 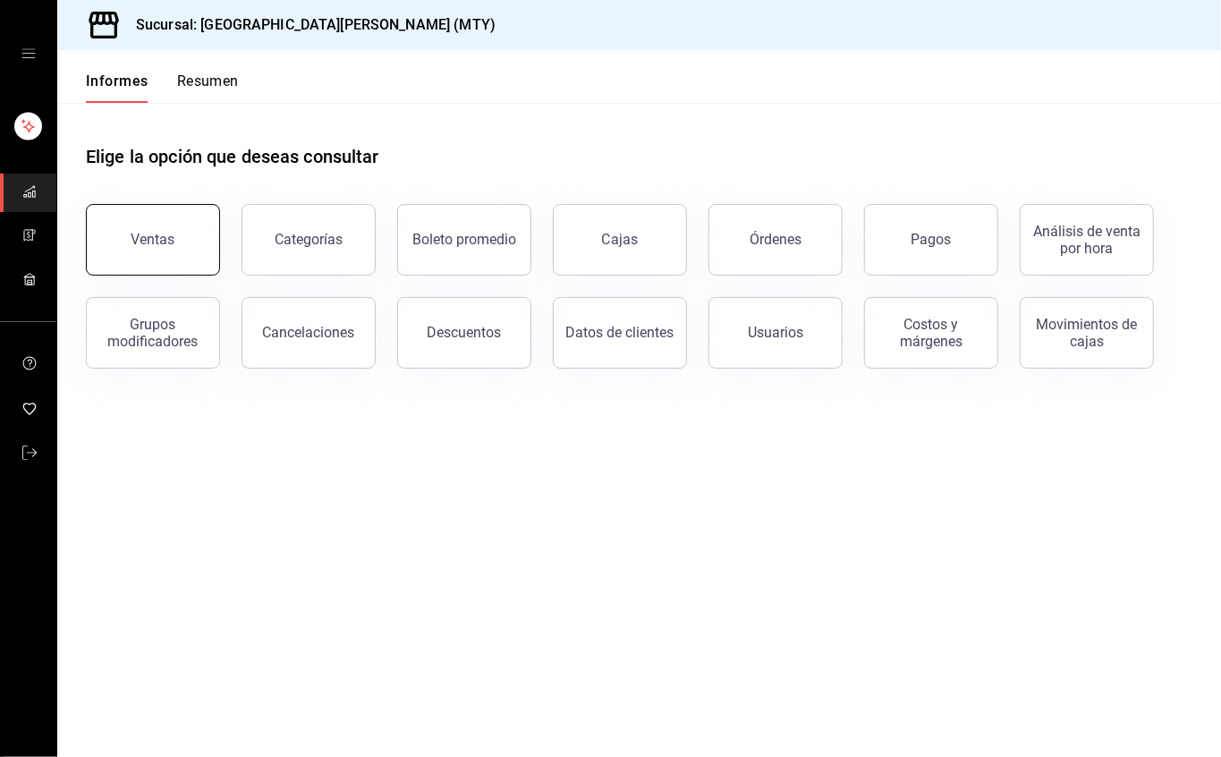 I want to click on button: Órdenes, so click(x=776, y=240).